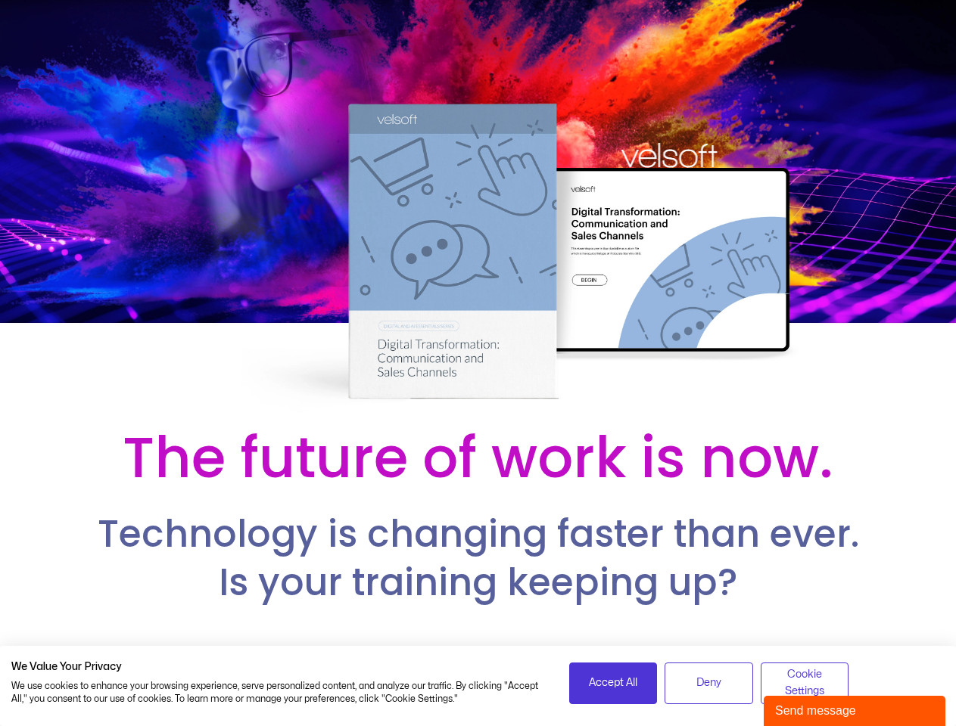 The image size is (956, 726). I want to click on p: We use cookies to enhance your browsing experience, serve personalized content, and analyze our t..., so click(278, 693).